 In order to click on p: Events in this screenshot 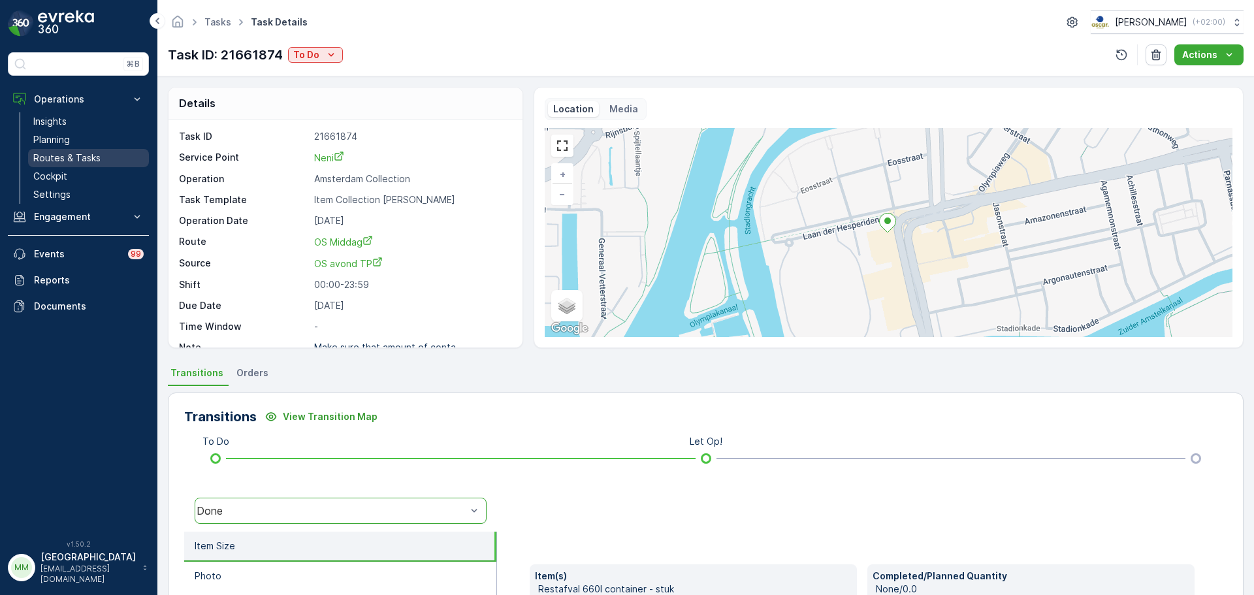, I will do `click(77, 254)`.